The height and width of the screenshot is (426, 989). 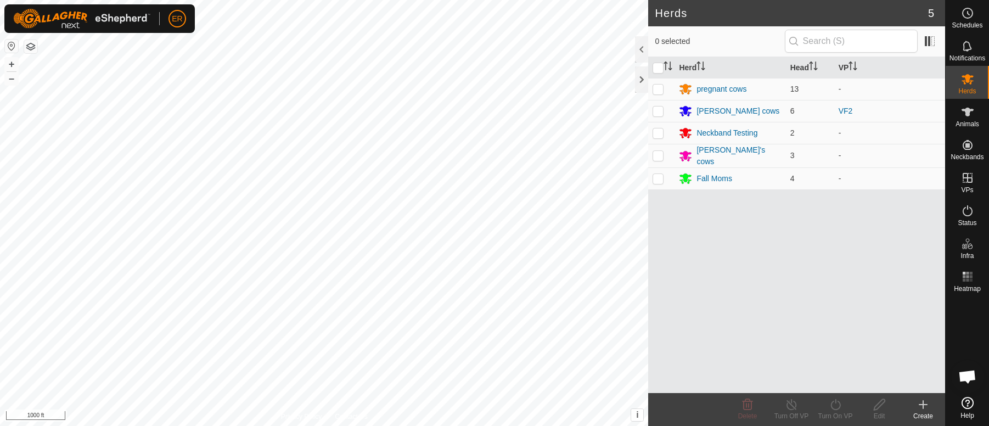 I want to click on div: Turn On VP, so click(x=836, y=416).